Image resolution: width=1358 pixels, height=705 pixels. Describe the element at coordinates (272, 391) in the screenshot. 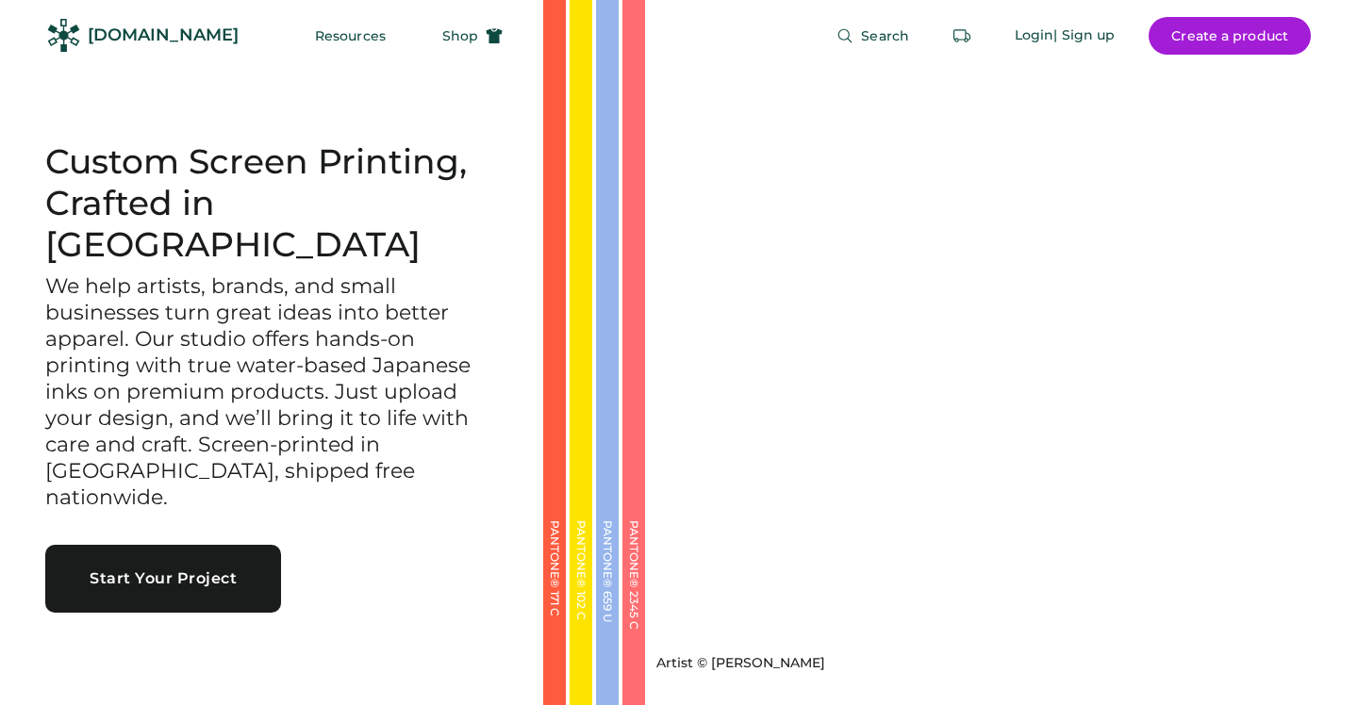

I see `h3: We help artists, brands, and small businesses turn great ideas into better apparel. Our studio of...` at that location.